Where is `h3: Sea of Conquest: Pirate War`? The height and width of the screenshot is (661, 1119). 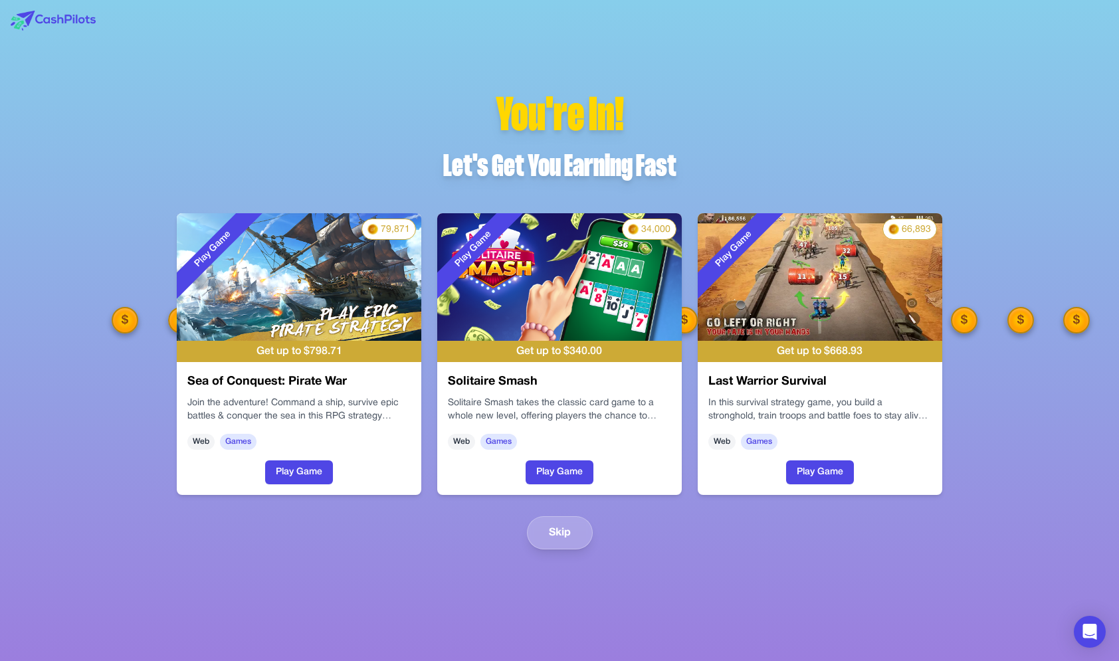
h3: Sea of Conquest: Pirate War is located at coordinates (299, 382).